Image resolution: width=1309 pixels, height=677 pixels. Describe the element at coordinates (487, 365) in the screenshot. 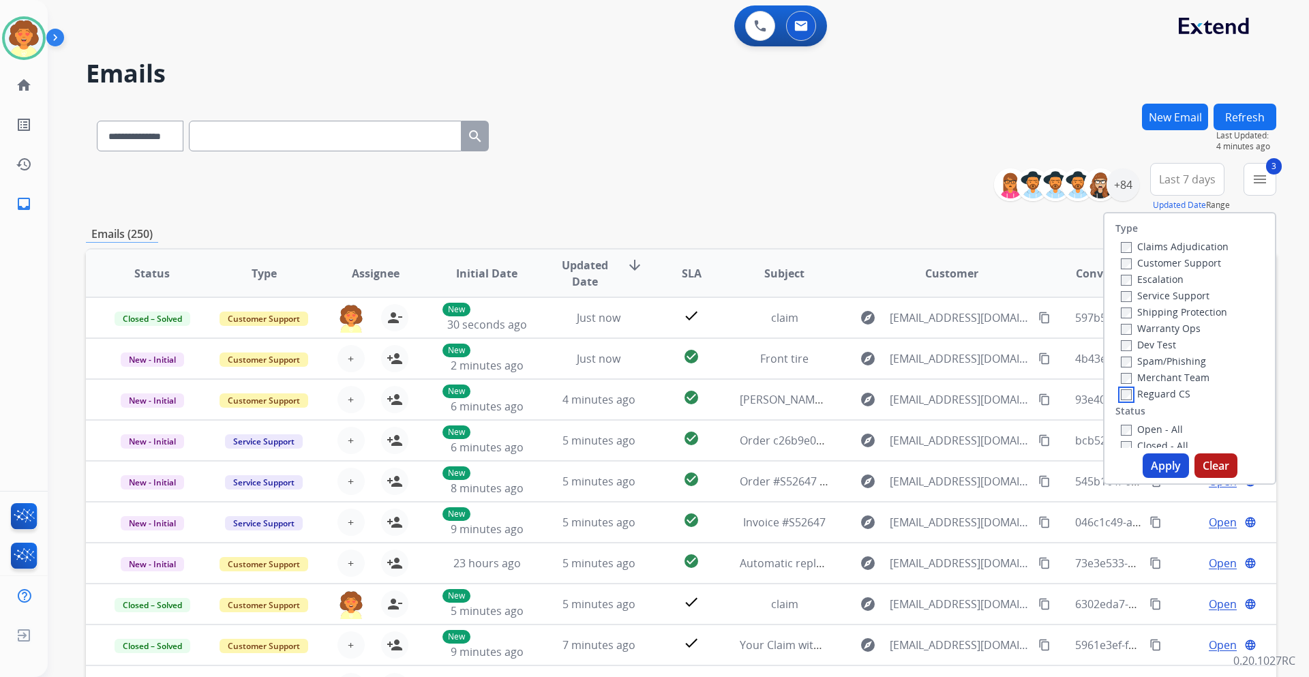

I see `span: 2 minutes ago` at that location.